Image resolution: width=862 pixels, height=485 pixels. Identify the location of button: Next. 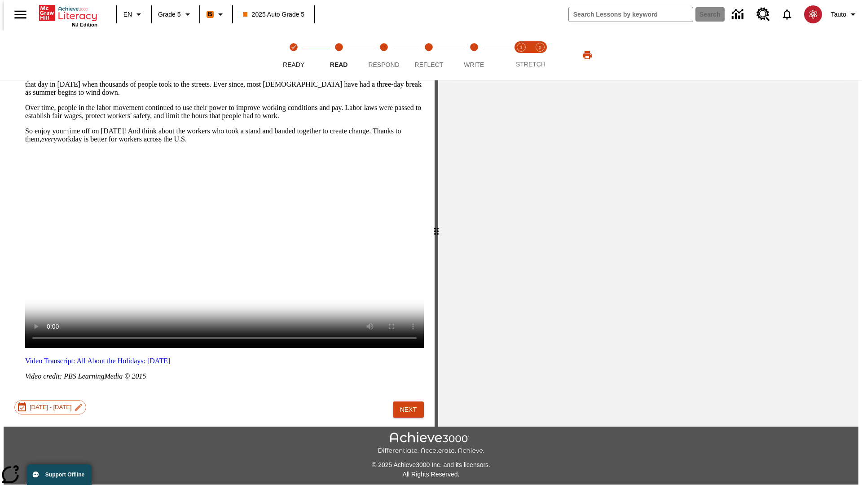
(408, 409).